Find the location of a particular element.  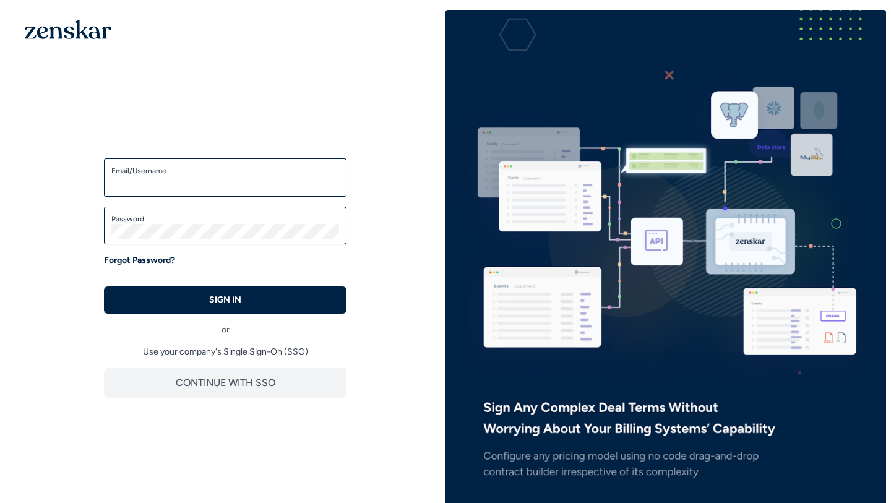

div: or is located at coordinates (225, 325).